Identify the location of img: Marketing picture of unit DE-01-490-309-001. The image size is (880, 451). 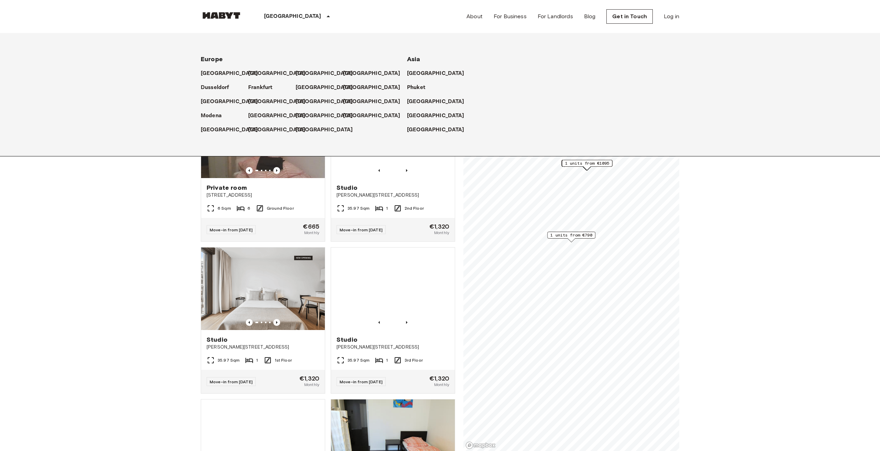
(393, 289).